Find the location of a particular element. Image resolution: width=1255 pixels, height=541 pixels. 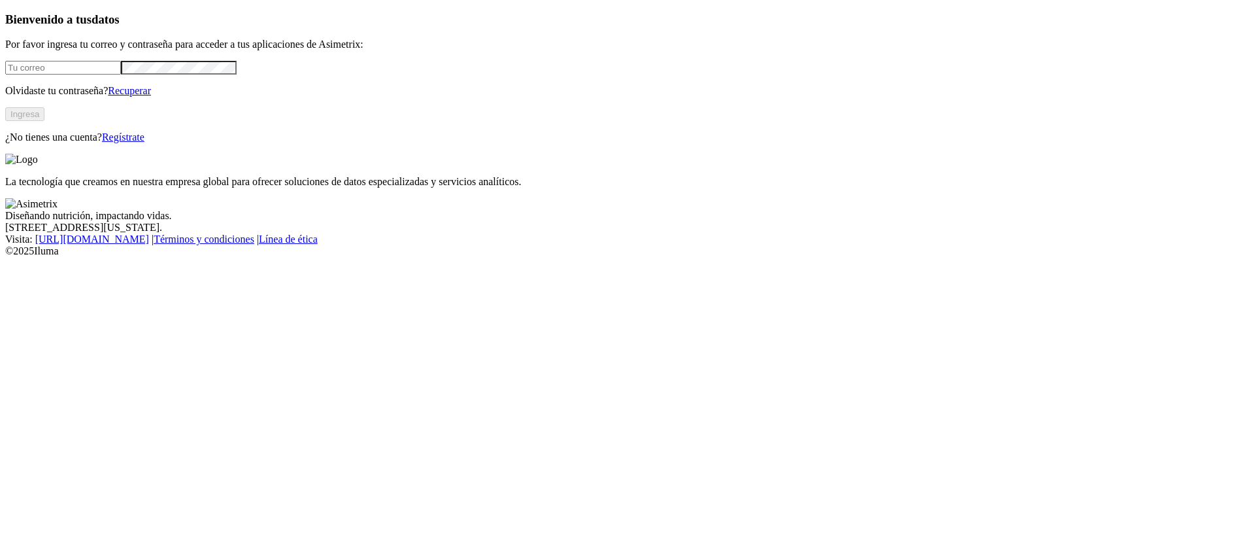

p: Olvidaste tu contraseña? is located at coordinates (628, 91).